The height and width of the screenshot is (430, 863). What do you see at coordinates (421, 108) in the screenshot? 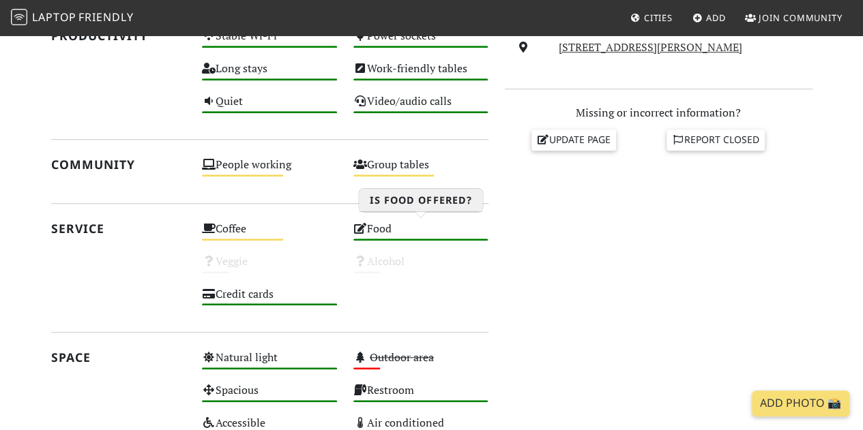
I see `div: Video/audio calls` at bounding box center [421, 108].